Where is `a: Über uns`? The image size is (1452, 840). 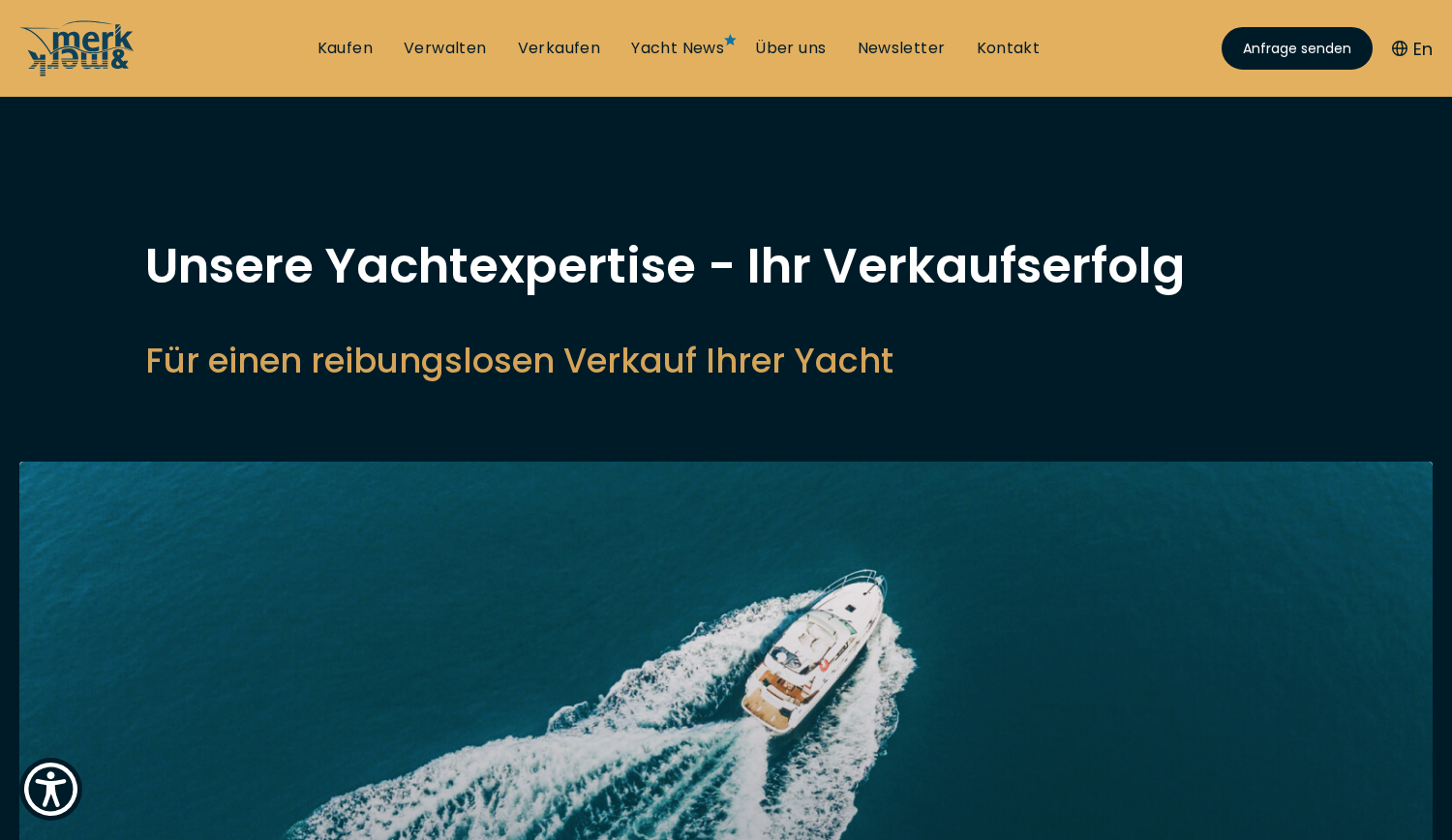 a: Über uns is located at coordinates (790, 48).